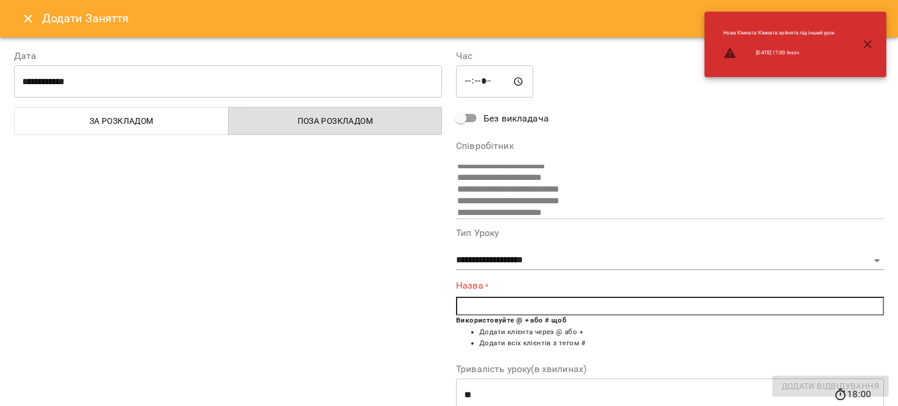 The width and height of the screenshot is (898, 406). I want to click on h6: Додати Заняття, so click(463, 18).